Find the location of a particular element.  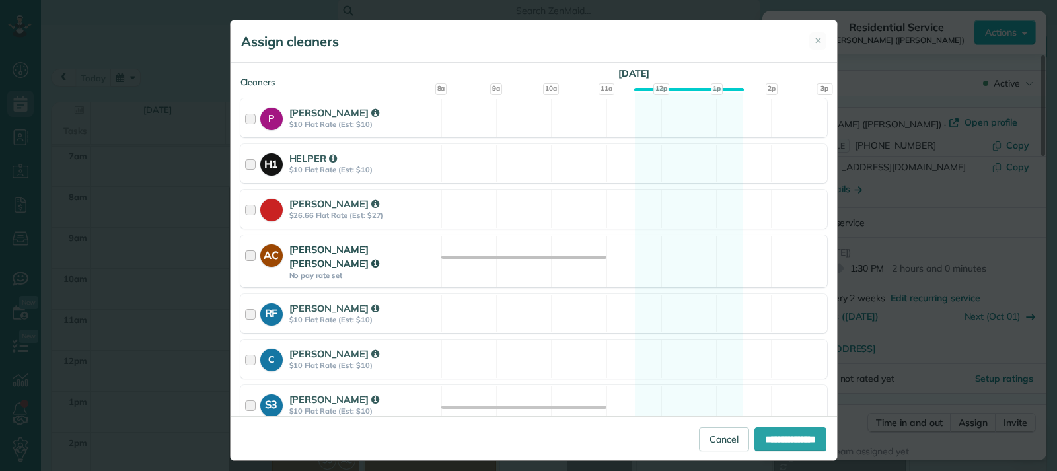

strong: RF is located at coordinates (272, 313).